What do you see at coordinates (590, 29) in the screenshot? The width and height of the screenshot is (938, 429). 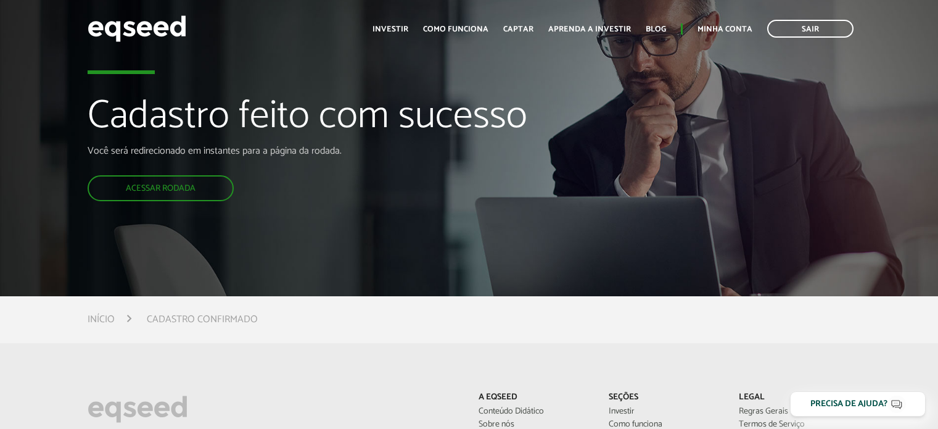 I see `a: Aprenda a investir` at bounding box center [590, 29].